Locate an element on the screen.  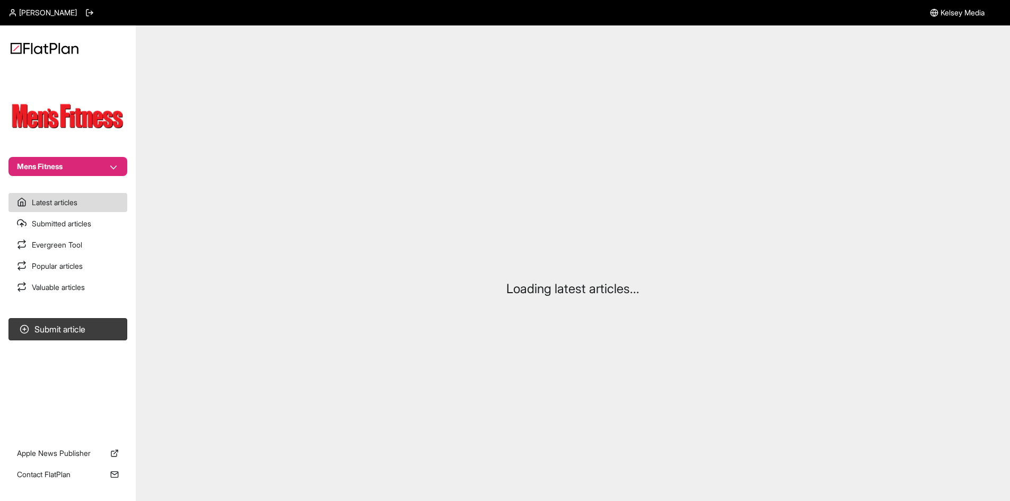
a: Apple News Publisher is located at coordinates (68, 453).